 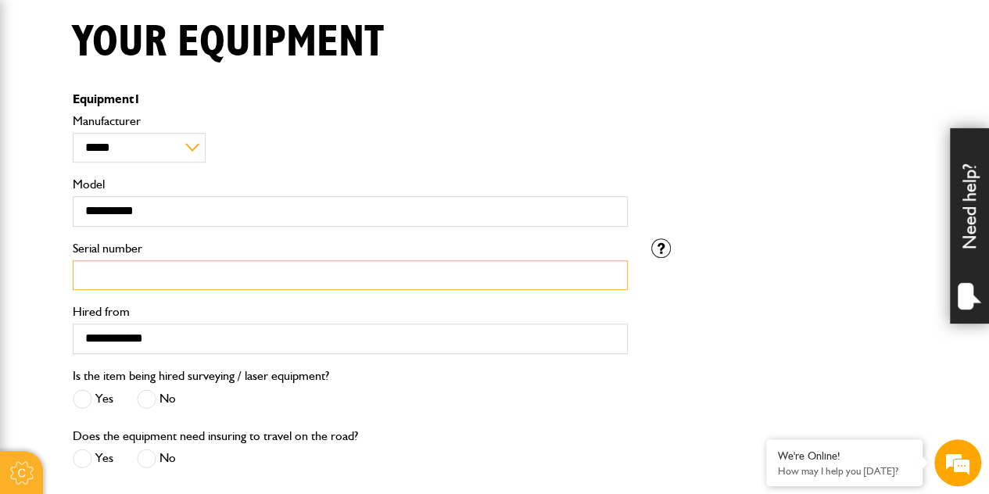 What do you see at coordinates (275, 27) in the screenshot?
I see `div: Minimize live chat window` at bounding box center [275, 27].